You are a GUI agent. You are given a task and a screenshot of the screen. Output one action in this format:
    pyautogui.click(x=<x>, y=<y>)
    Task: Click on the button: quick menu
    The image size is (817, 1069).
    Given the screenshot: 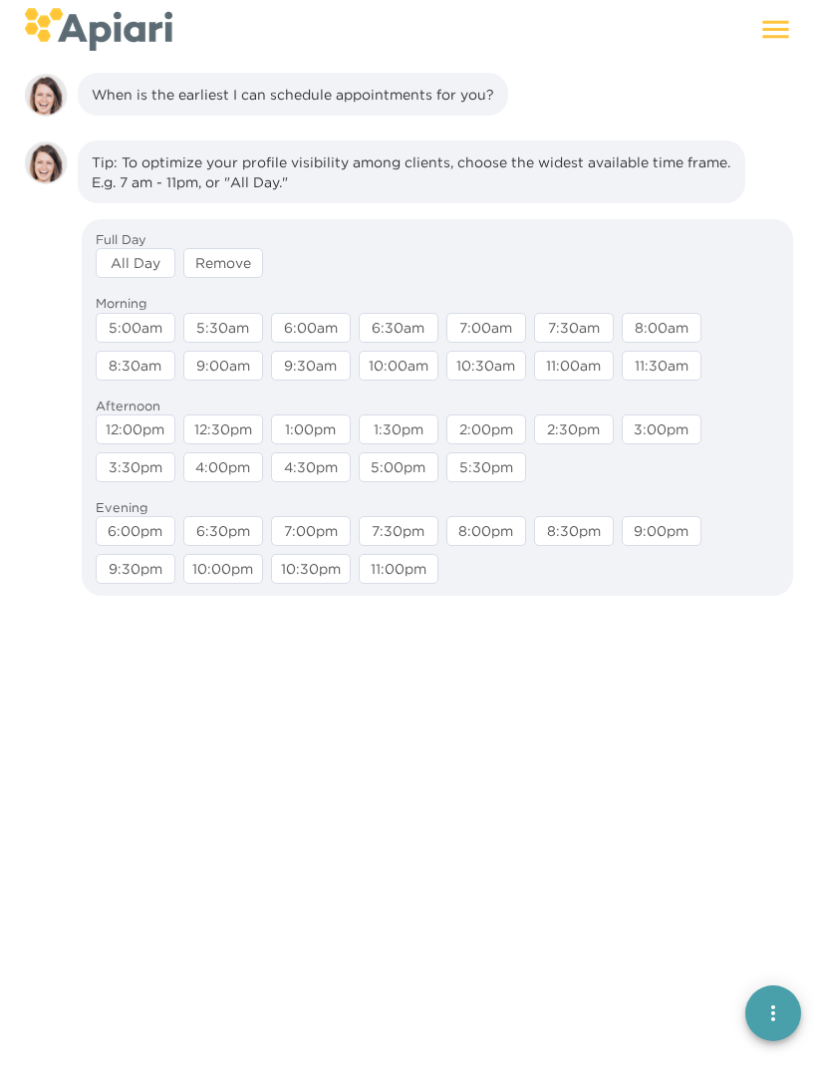 What is the action you would take?
    pyautogui.click(x=773, y=1013)
    